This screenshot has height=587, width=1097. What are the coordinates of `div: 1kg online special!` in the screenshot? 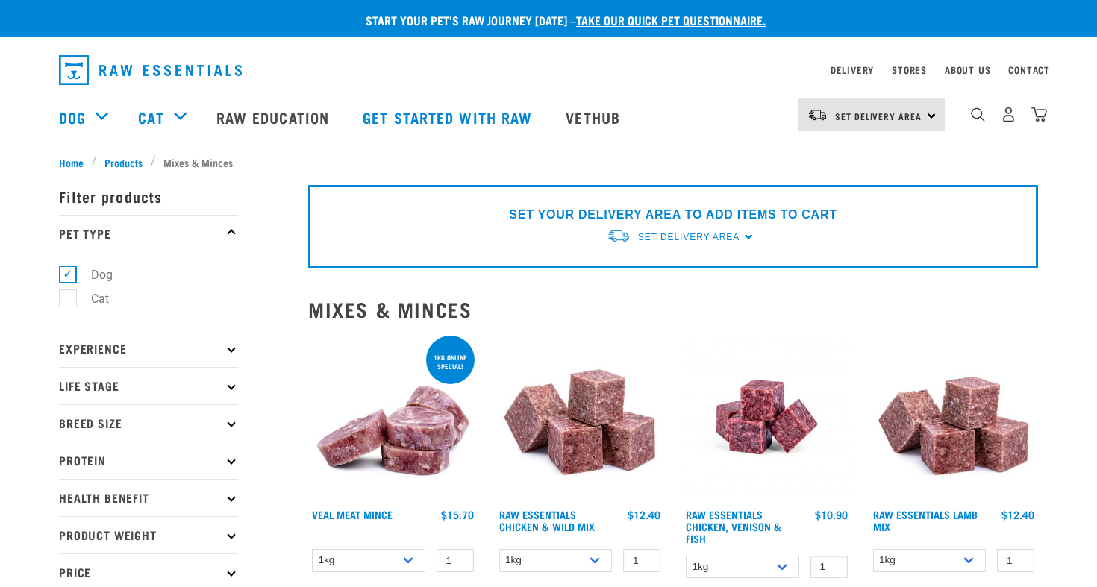 It's located at (450, 362).